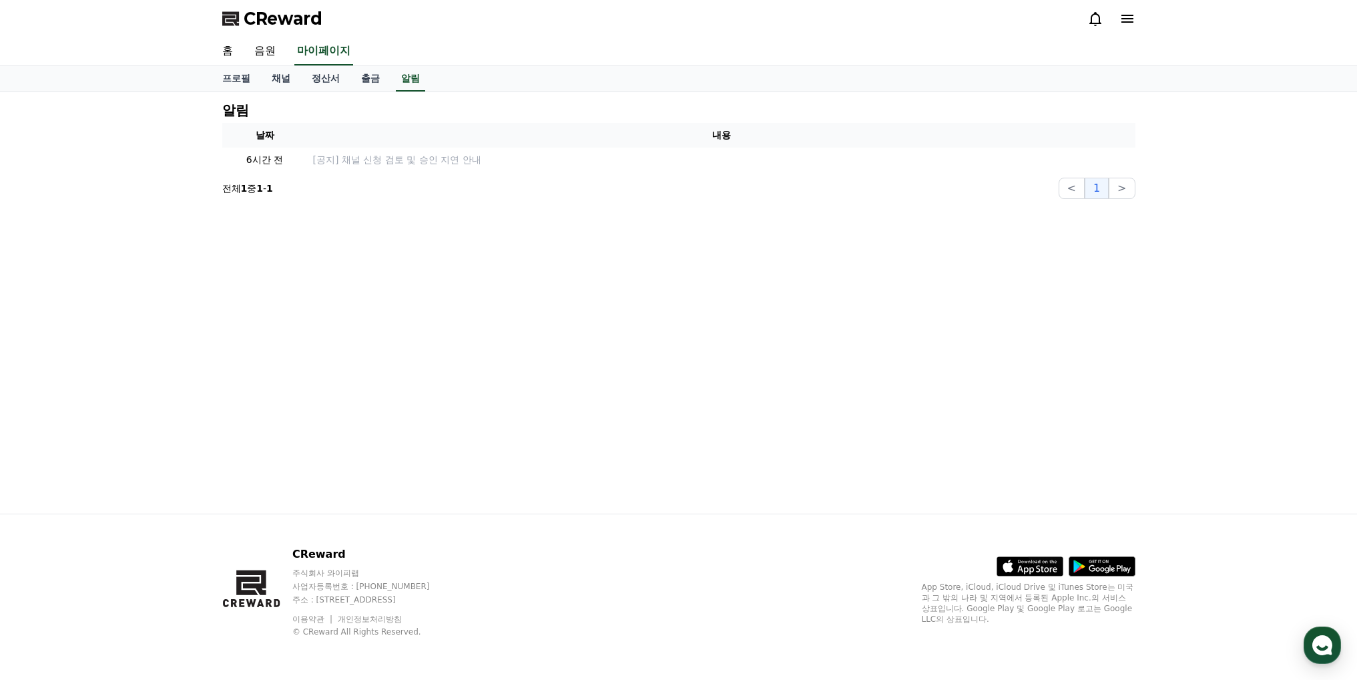 The height and width of the screenshot is (680, 1357). Describe the element at coordinates (236, 110) in the screenshot. I see `h4: 알림` at that location.